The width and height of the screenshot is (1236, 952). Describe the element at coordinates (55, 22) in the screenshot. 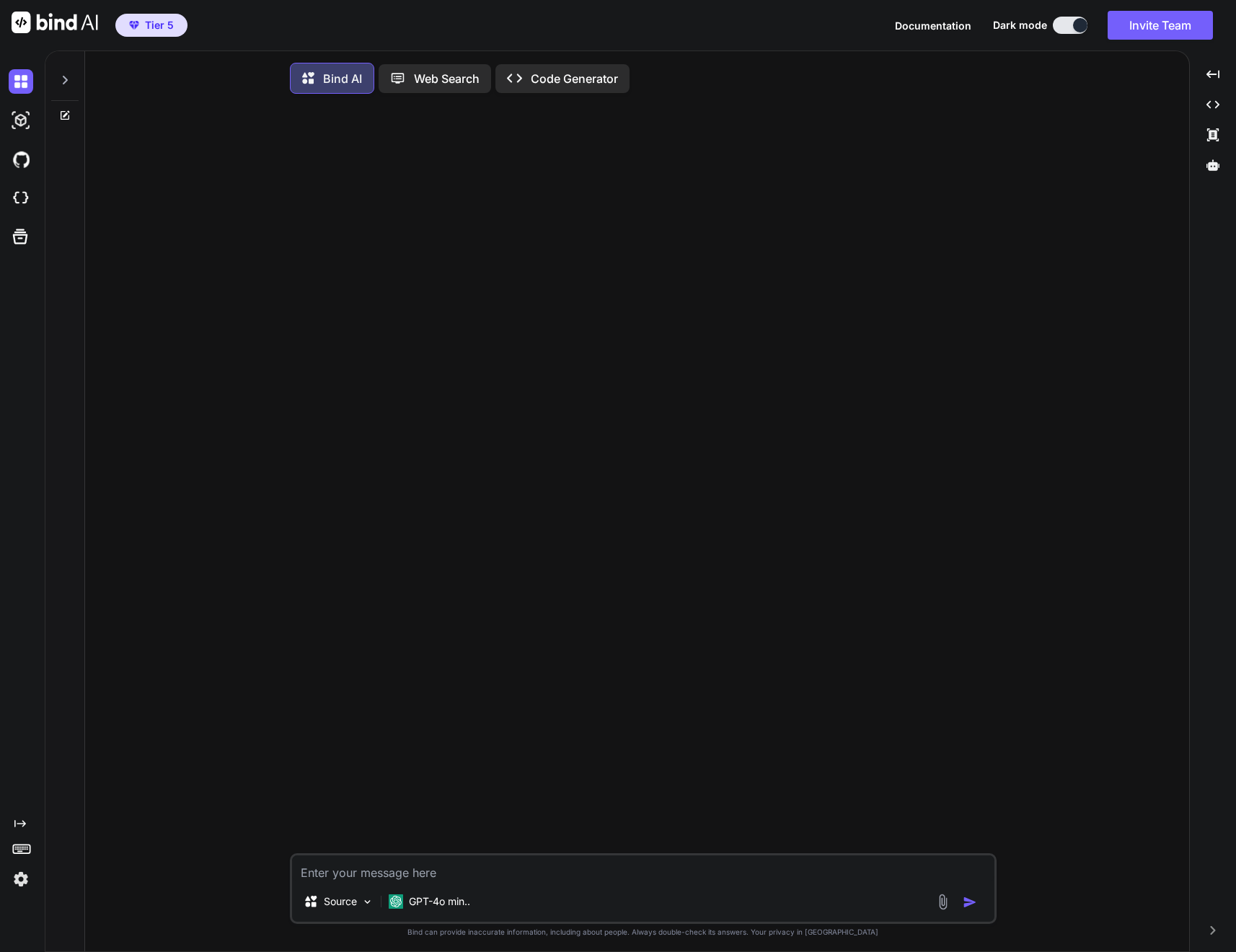

I see `img: Bind AI` at that location.